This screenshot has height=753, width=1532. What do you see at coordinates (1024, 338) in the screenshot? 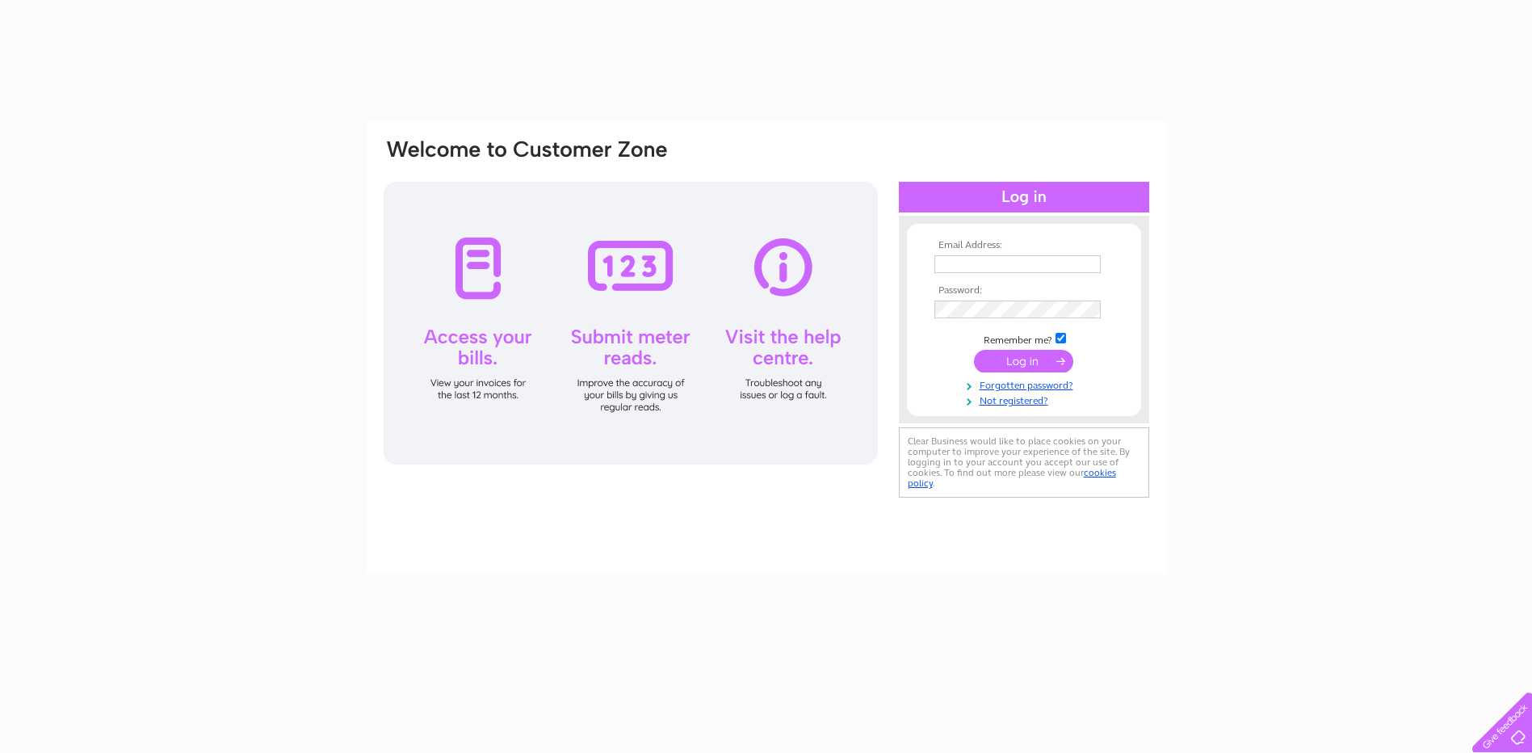
I see `td: Remember me?` at bounding box center [1024, 338].